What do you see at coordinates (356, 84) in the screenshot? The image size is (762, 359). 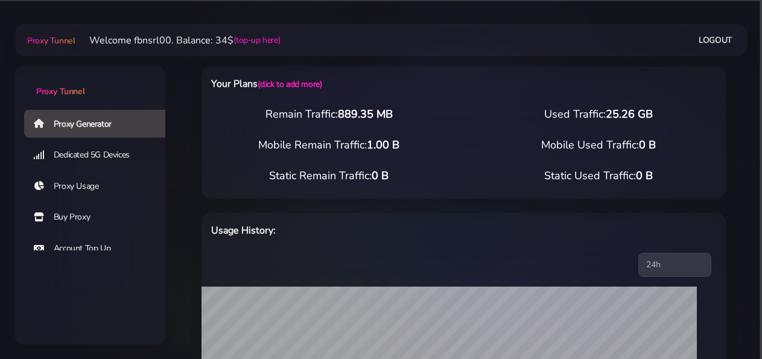 I see `h6: Your Plans` at bounding box center [356, 84].